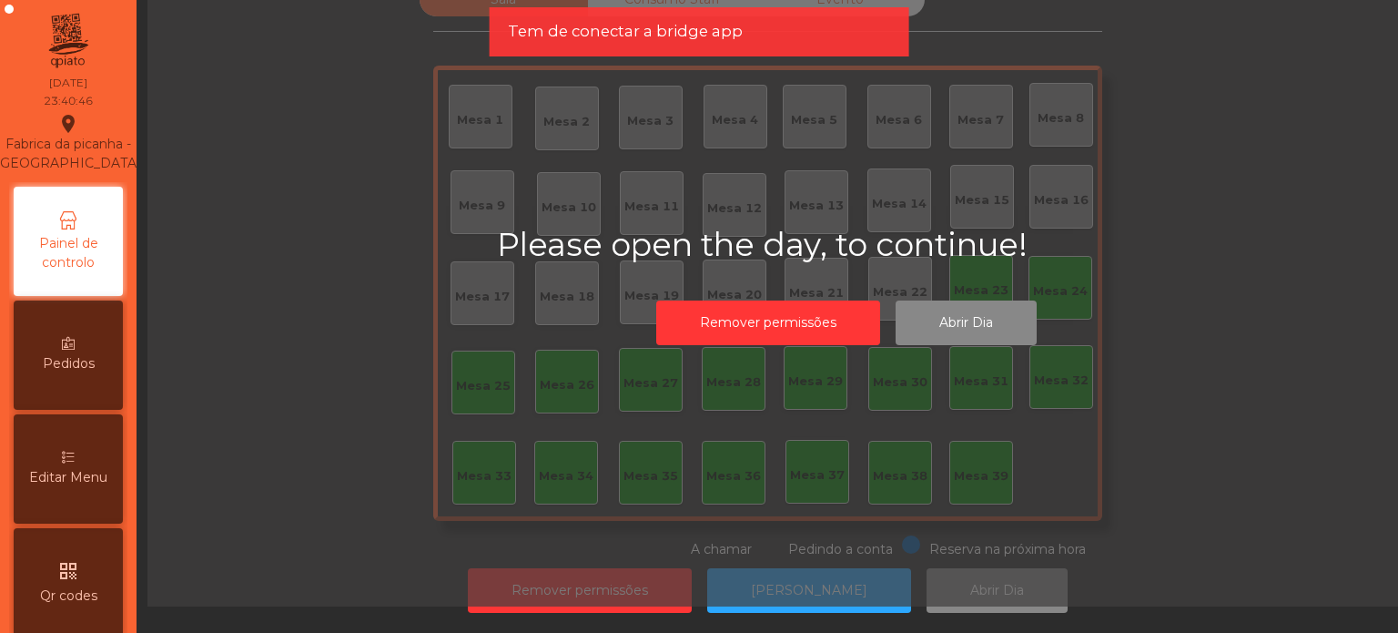 The width and height of the screenshot is (1398, 633). Describe the element at coordinates (68, 253) in the screenshot. I see `span: Painel de controlo` at that location.